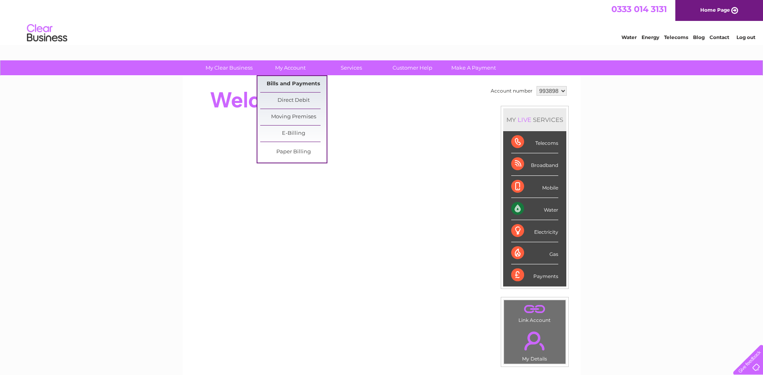  I want to click on td: Account number, so click(511, 91).